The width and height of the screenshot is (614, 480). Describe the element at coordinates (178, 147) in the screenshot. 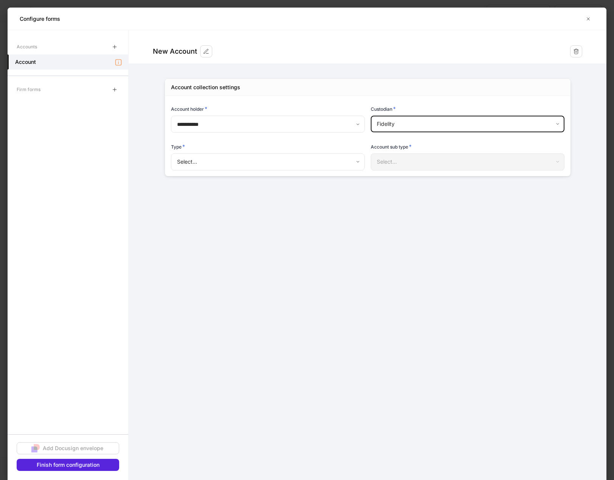

I see `h6: Type` at that location.